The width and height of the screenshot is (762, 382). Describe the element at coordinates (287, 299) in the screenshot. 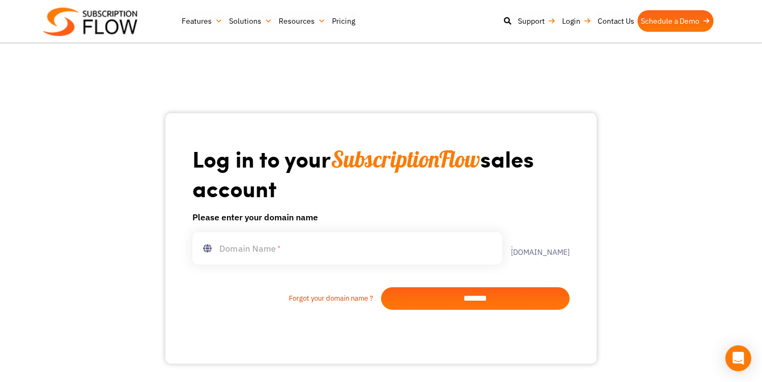

I see `a: Forgot your domain name ?` at that location.